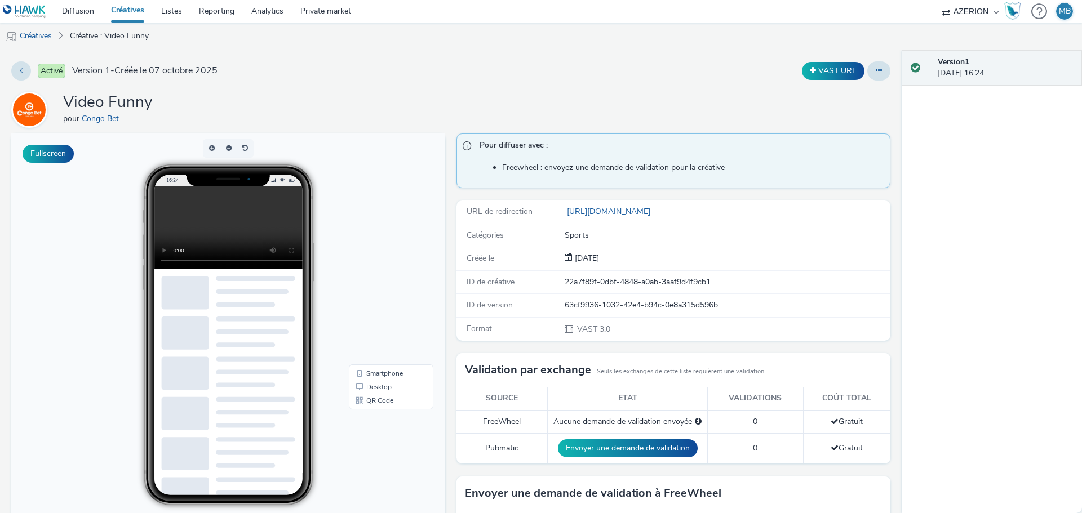 The height and width of the screenshot is (513, 1082). Describe the element at coordinates (51, 71) in the screenshot. I see `span: Activé` at that location.